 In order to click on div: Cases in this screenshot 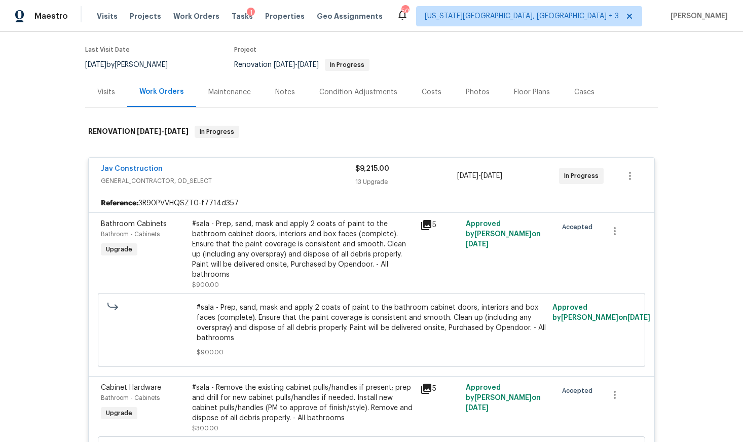, I will do `click(584, 92)`.